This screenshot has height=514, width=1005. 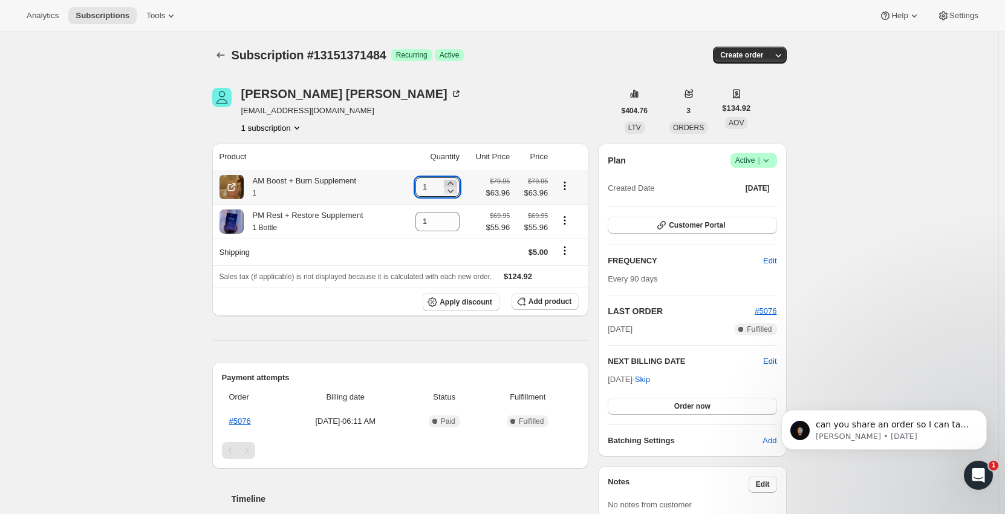 I want to click on span: Paid, so click(x=448, y=421).